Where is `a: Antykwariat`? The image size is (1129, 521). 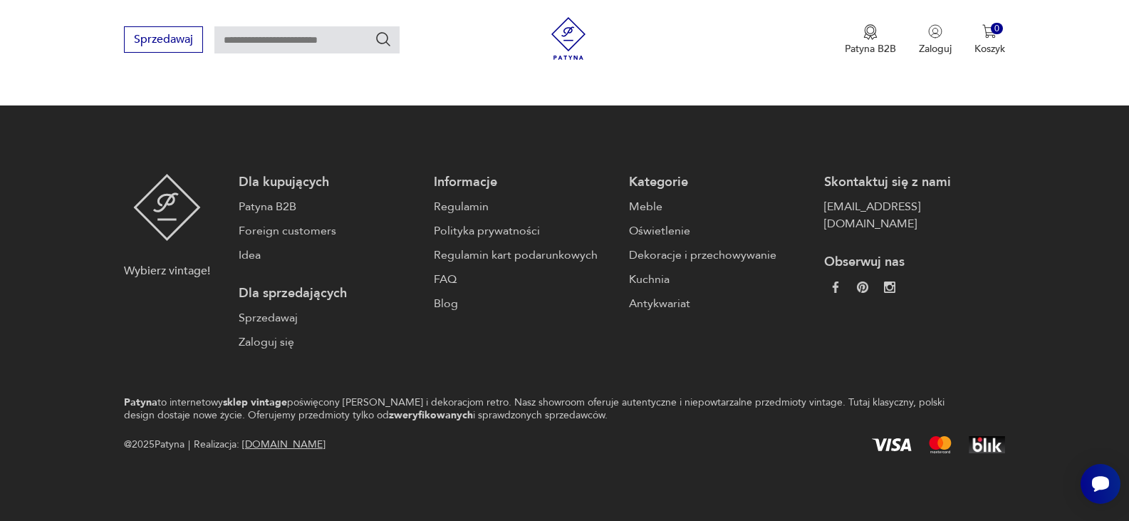 a: Antykwariat is located at coordinates (720, 304).